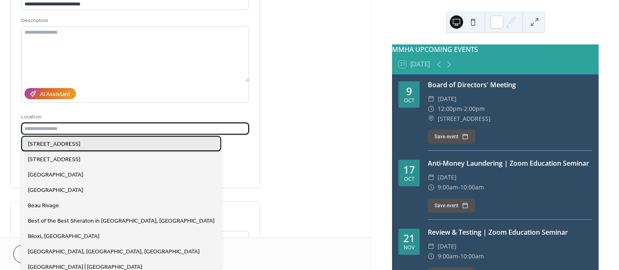 The image size is (619, 270). What do you see at coordinates (43, 205) in the screenshot?
I see `span: Beau Rivage` at bounding box center [43, 205].